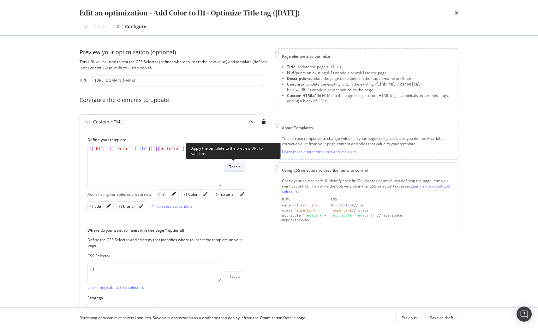  I want to click on div: "megaLink", so click(313, 215).